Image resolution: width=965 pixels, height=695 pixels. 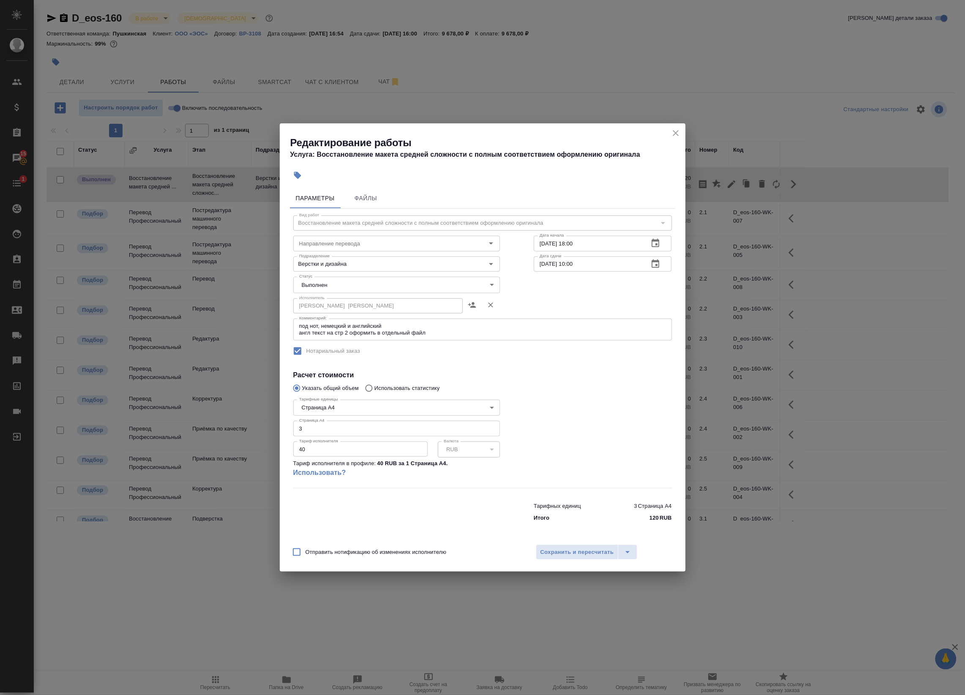 I want to click on button: Добавить тэг, so click(x=298, y=175).